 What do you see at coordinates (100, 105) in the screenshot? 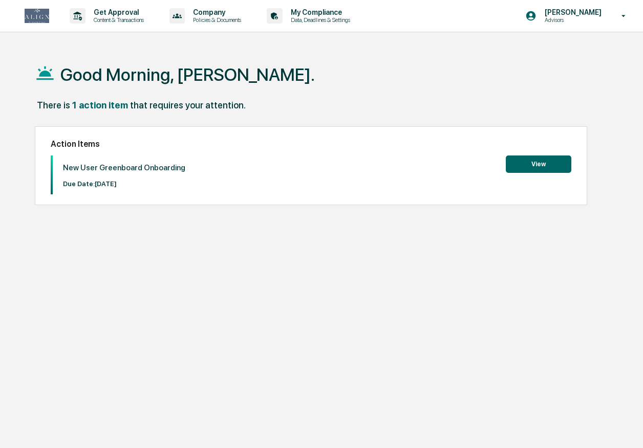
I see `div: 1 action item` at bounding box center [100, 105].